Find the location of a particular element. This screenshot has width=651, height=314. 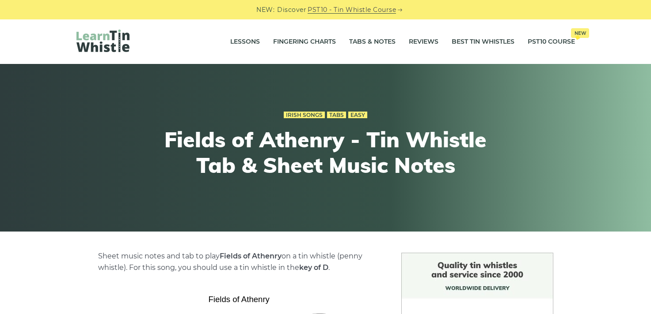

a: Easy is located at coordinates (357, 115).